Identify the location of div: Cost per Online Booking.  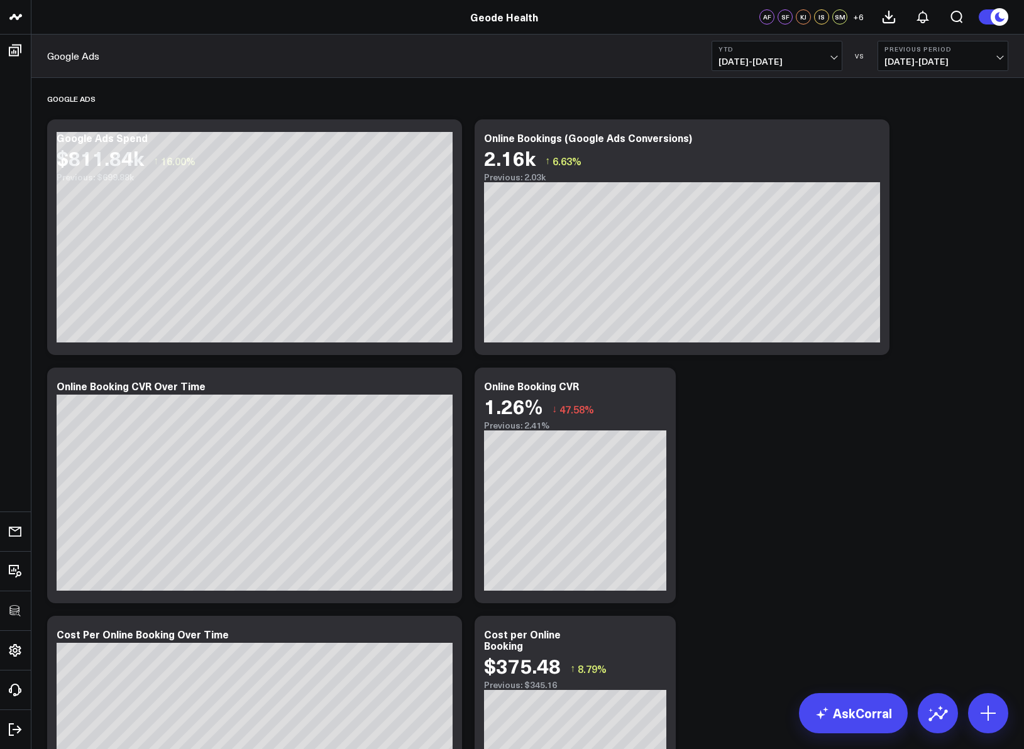
(522, 640).